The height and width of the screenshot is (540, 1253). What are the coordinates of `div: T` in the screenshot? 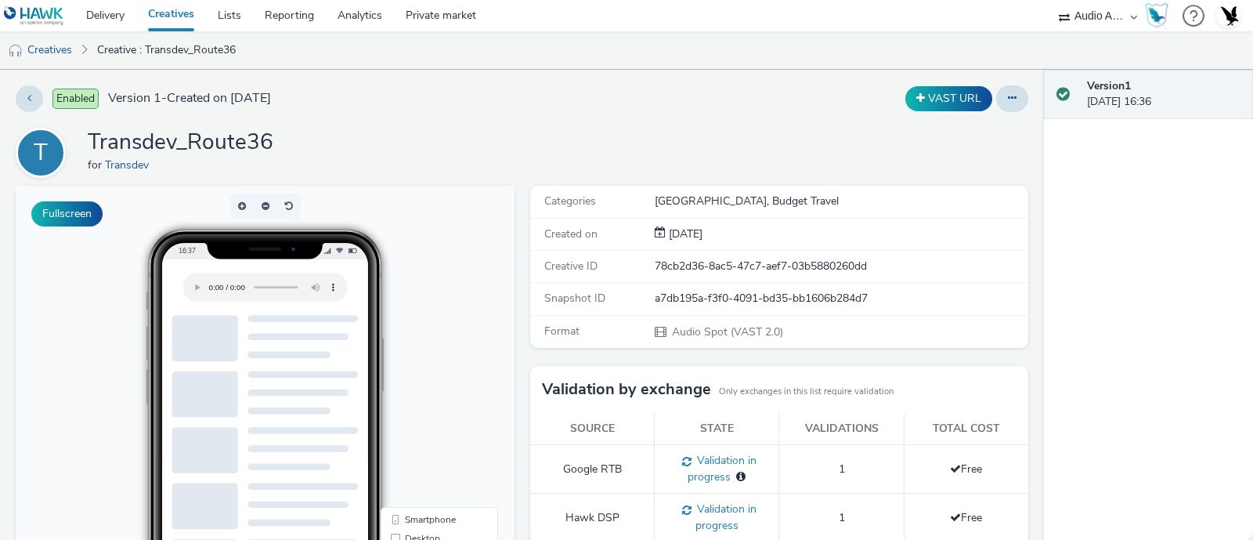 It's located at (41, 153).